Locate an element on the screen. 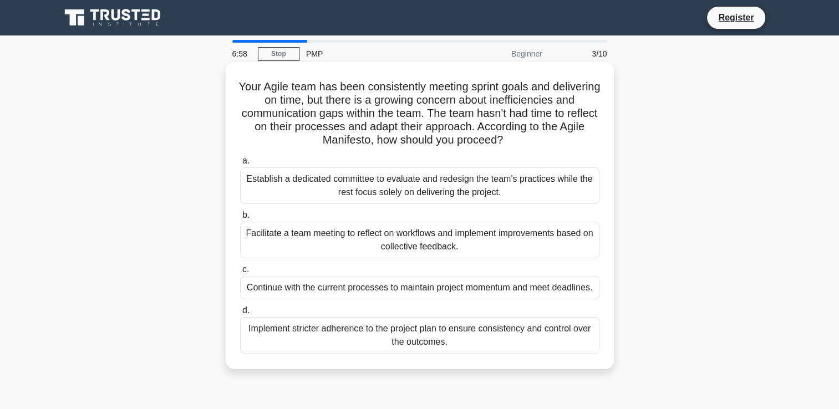 The height and width of the screenshot is (409, 839). div: Continue with the current processes to maintain project momentum and meet deadlines. is located at coordinates (420, 288).